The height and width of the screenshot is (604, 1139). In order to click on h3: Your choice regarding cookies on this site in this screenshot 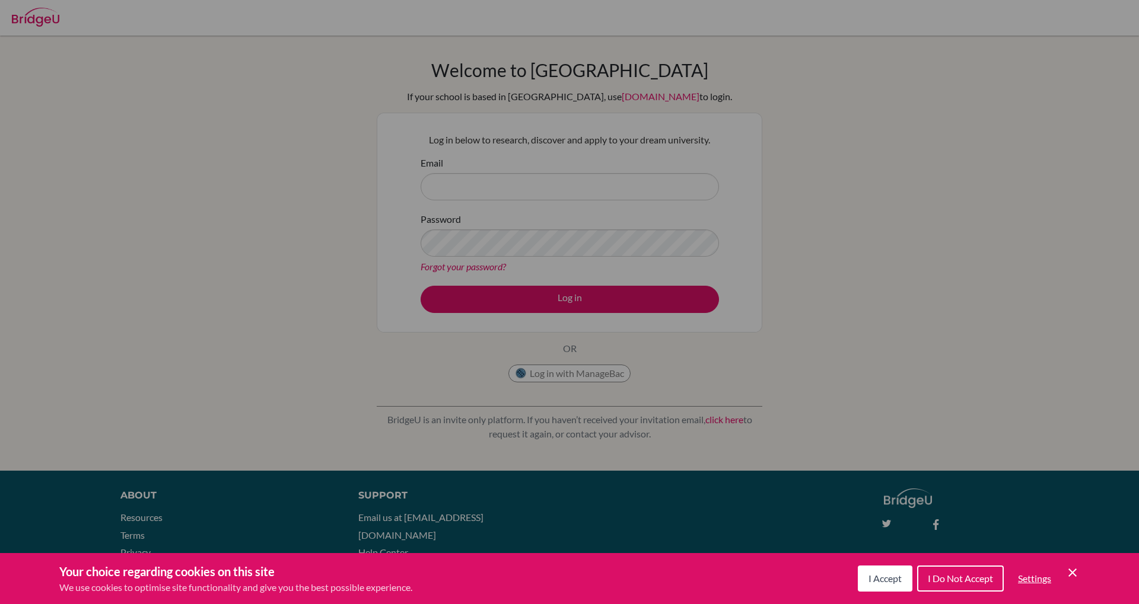, I will do `click(235, 572)`.